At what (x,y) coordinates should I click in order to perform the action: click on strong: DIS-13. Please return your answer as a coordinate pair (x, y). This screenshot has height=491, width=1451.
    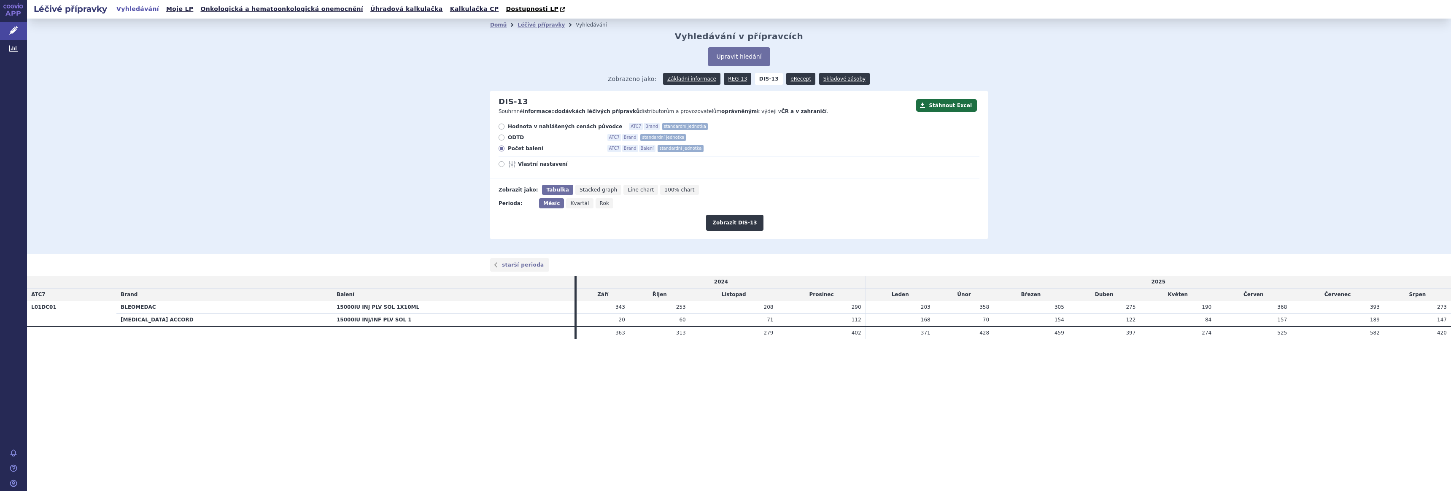
    Looking at the image, I should click on (769, 79).